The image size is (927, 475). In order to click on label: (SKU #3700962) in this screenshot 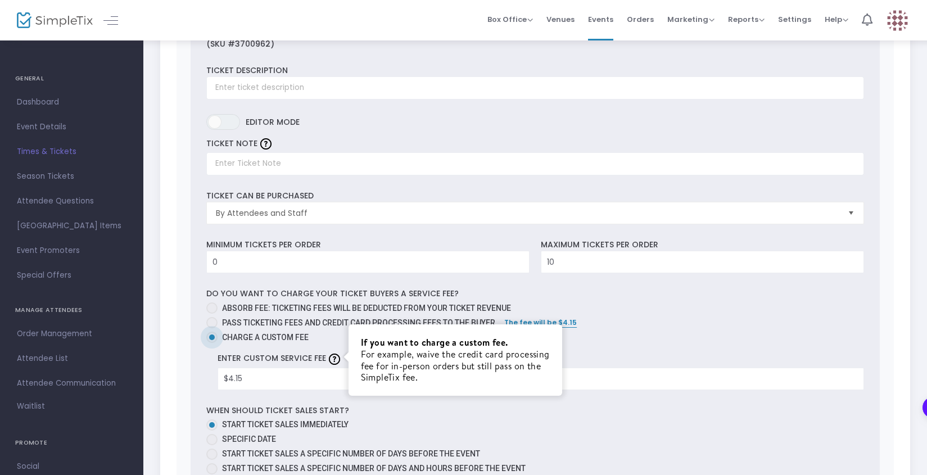, I will do `click(240, 44)`.